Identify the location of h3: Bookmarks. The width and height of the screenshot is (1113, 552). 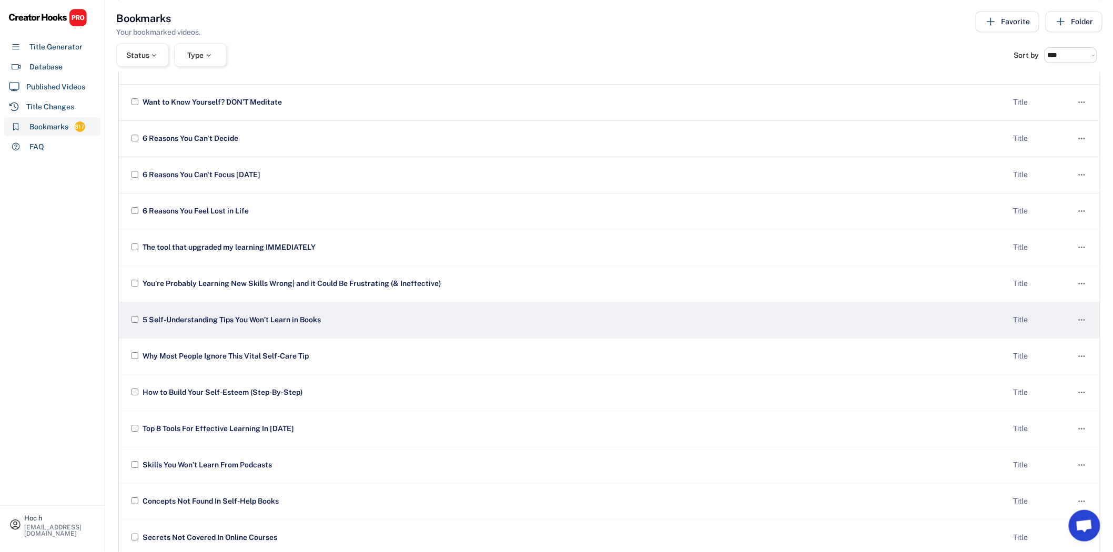
(144, 18).